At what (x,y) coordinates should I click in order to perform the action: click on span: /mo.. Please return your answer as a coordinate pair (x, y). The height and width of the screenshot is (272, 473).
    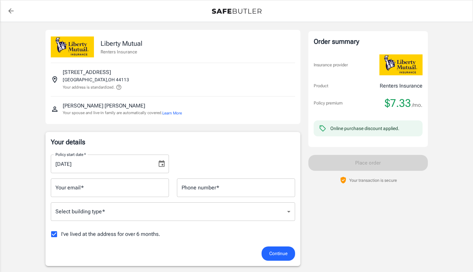
    Looking at the image, I should click on (417, 105).